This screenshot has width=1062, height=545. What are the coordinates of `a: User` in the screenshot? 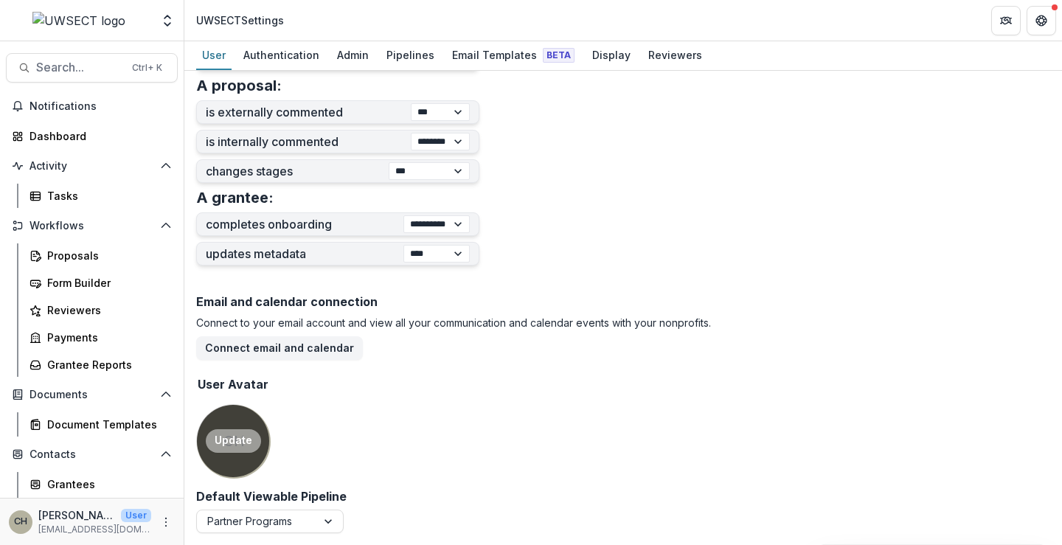 It's located at (214, 55).